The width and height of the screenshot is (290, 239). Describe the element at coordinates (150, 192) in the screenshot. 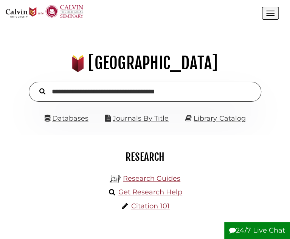

I see `a: Get Research Help` at that location.